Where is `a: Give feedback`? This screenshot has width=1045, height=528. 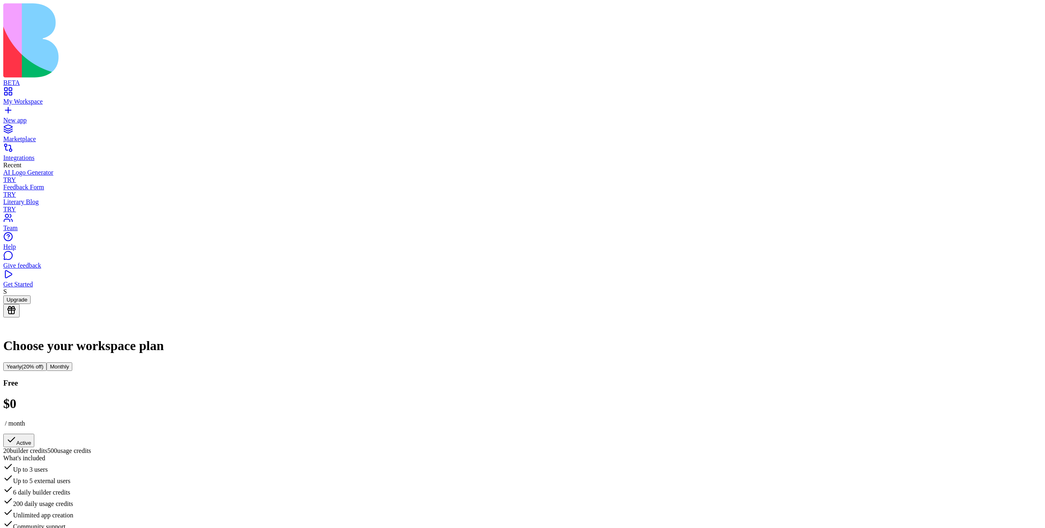
a: Give feedback is located at coordinates (522, 262).